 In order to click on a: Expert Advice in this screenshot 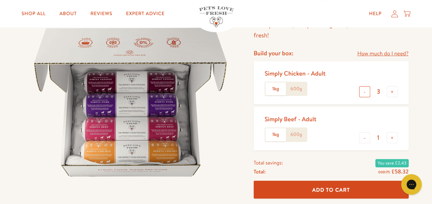, I will do `click(146, 14)`.